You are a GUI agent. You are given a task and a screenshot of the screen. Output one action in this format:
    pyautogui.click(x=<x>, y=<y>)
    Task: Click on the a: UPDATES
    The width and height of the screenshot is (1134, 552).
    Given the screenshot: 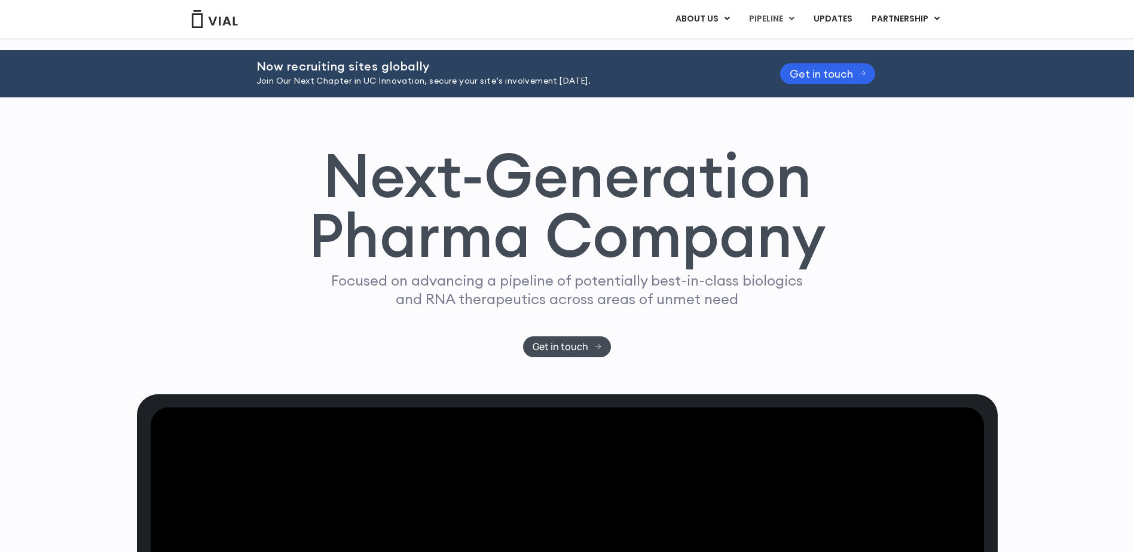 What is the action you would take?
    pyautogui.click(x=833, y=19)
    